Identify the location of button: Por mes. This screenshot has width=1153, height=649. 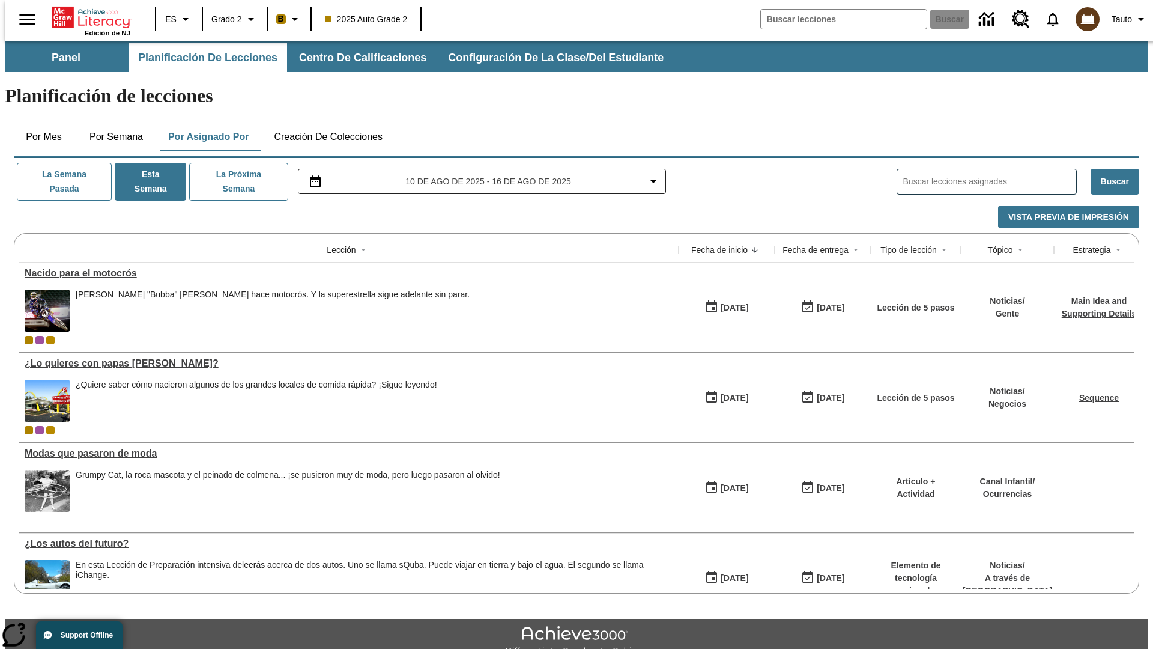
(44, 137).